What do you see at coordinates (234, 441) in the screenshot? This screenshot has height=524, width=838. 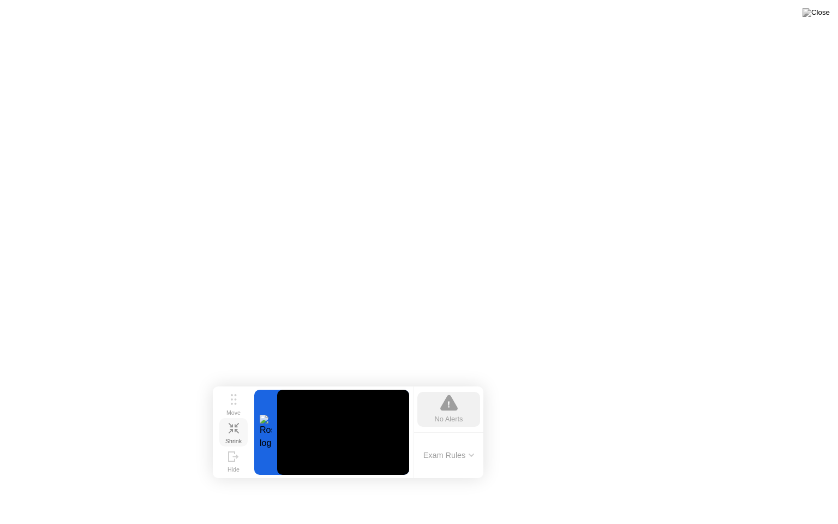 I see `div: Shrink` at bounding box center [234, 441].